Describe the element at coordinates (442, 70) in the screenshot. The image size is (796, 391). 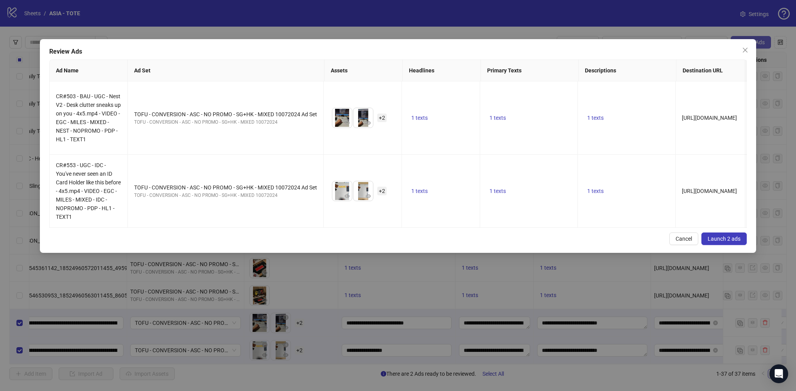
I see `th: Headlines` at that location.